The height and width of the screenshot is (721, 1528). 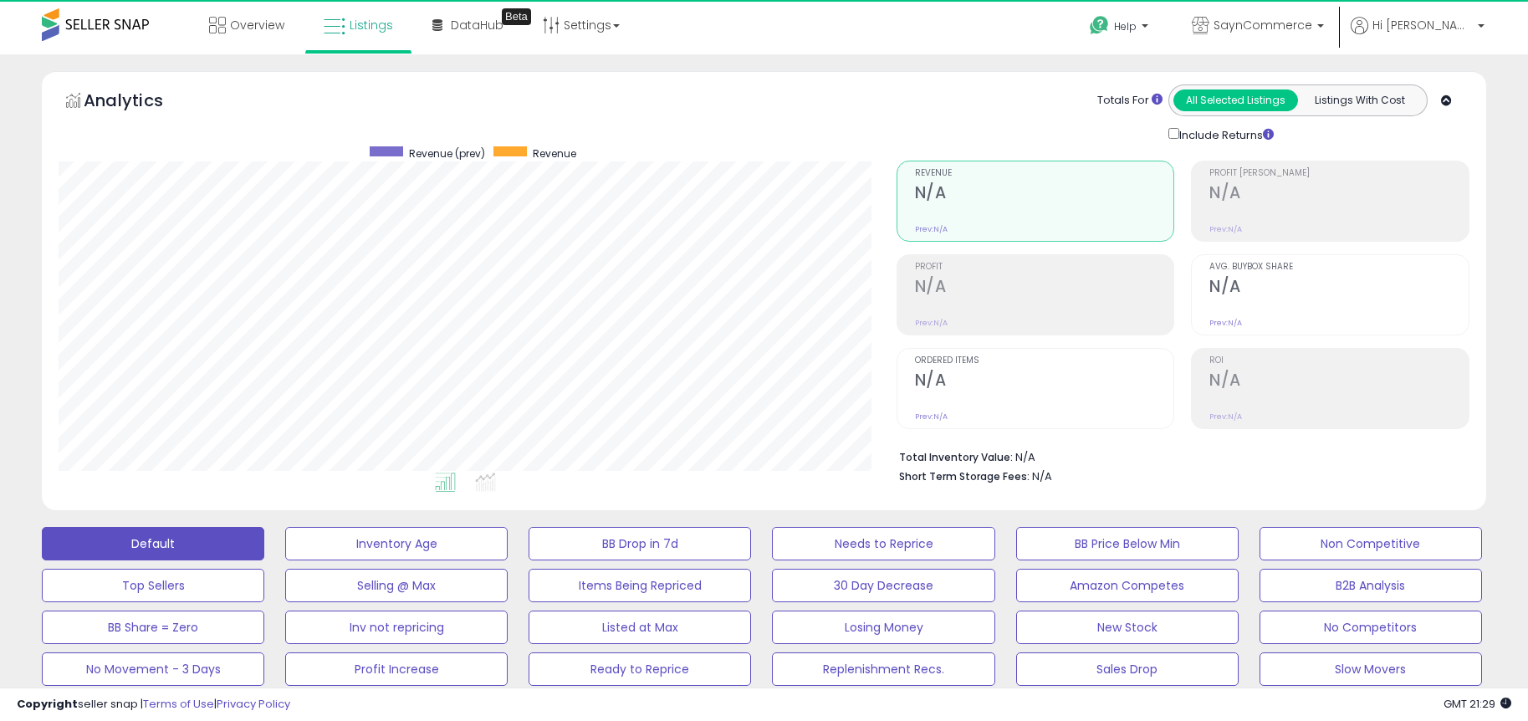 What do you see at coordinates (253, 703) in the screenshot?
I see `a: Privacy Policy` at bounding box center [253, 703].